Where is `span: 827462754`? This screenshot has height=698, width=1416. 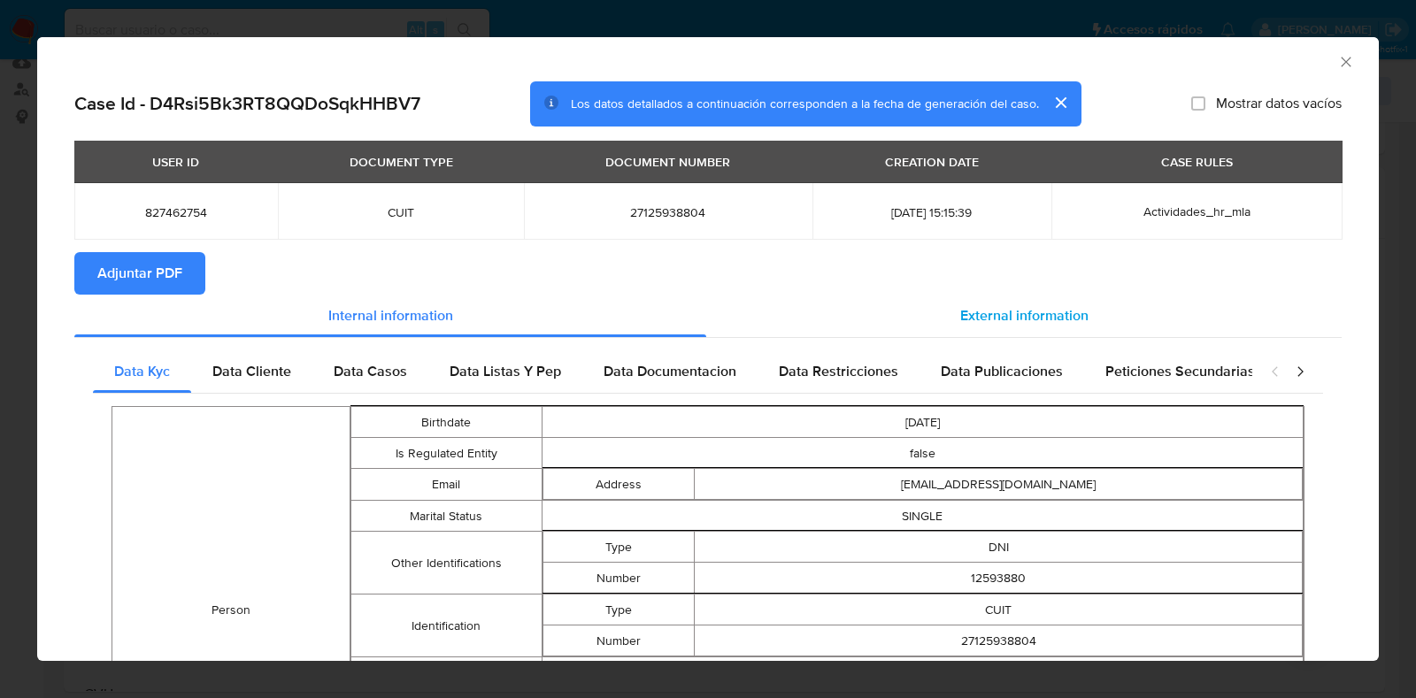 span: 827462754 is located at coordinates (176, 212).